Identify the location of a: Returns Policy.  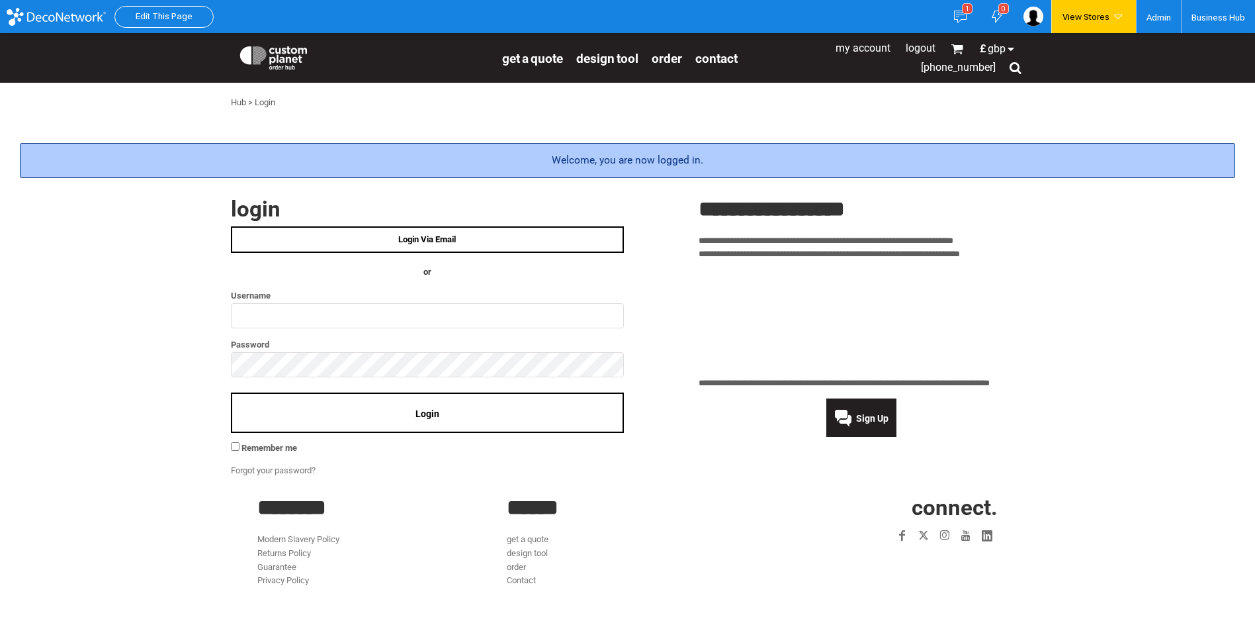
(284, 553).